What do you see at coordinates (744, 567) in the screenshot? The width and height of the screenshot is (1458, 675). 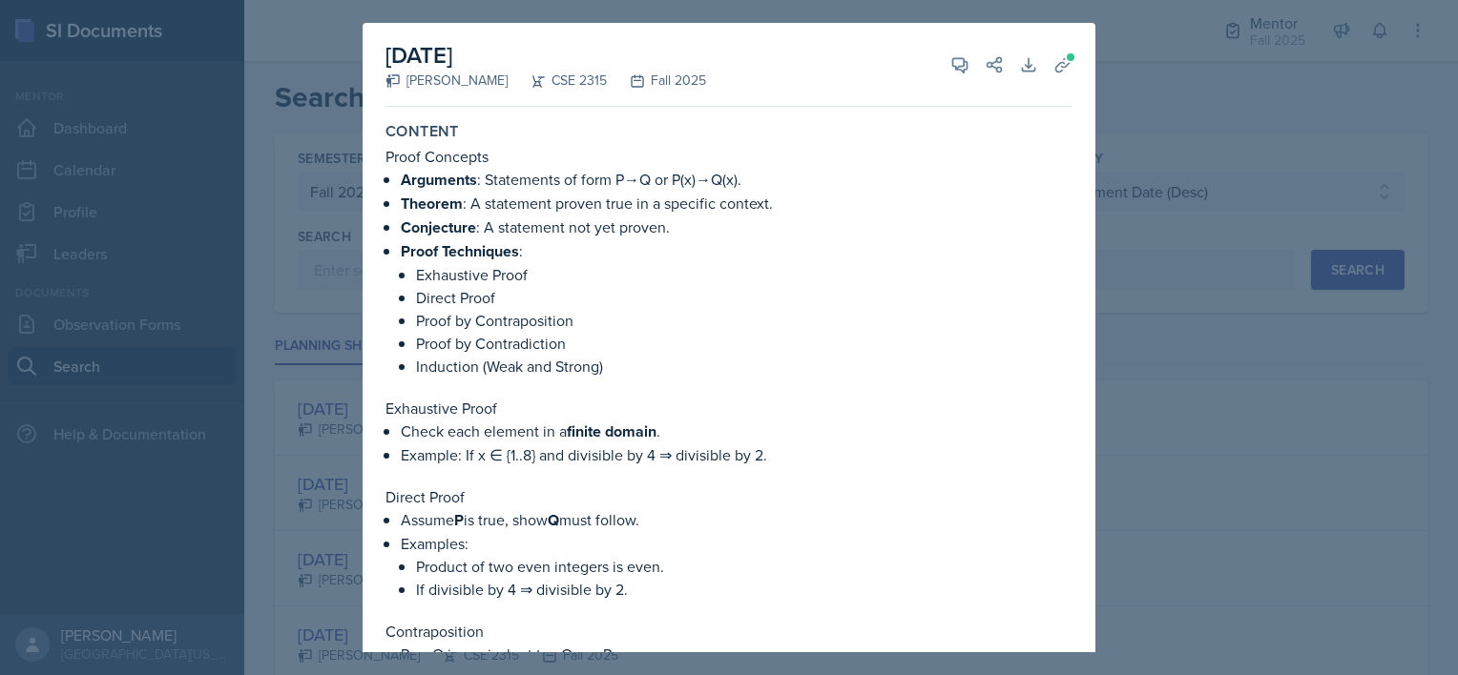 I see `p: Product of two even integers is even.` at bounding box center [744, 567].